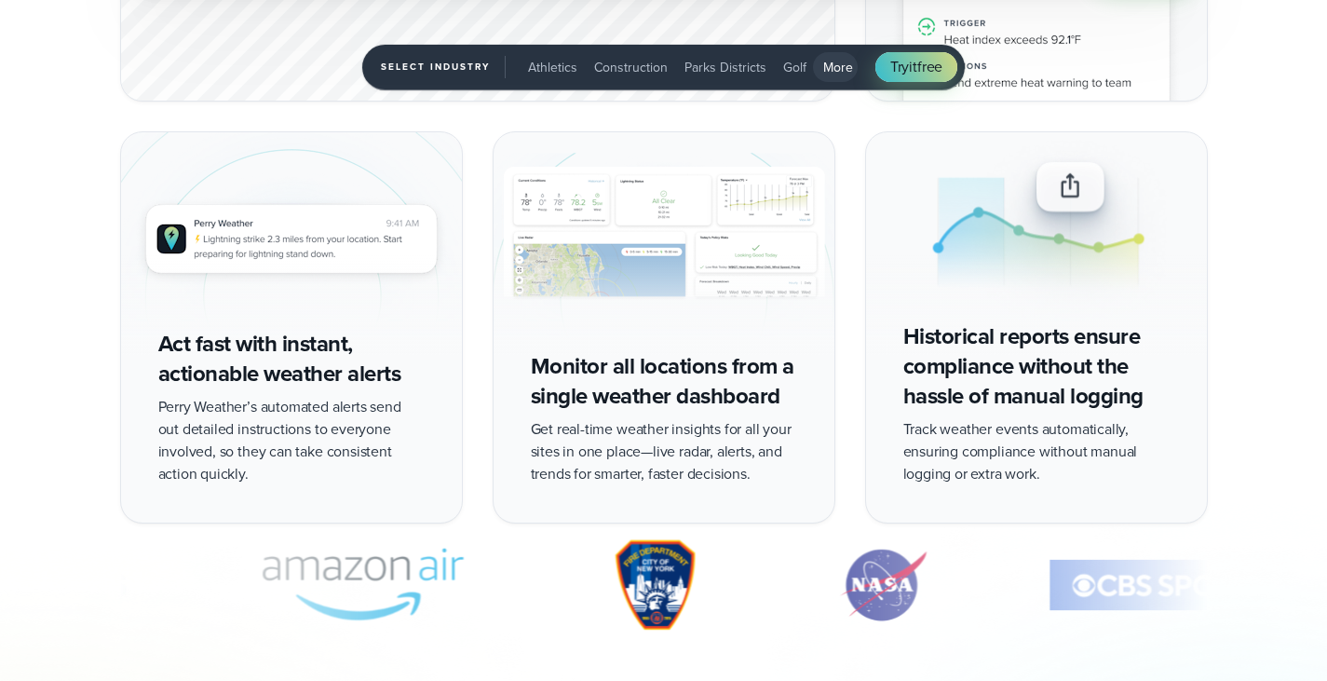 The width and height of the screenshot is (1327, 681). I want to click on span: Athletics, so click(552, 67).